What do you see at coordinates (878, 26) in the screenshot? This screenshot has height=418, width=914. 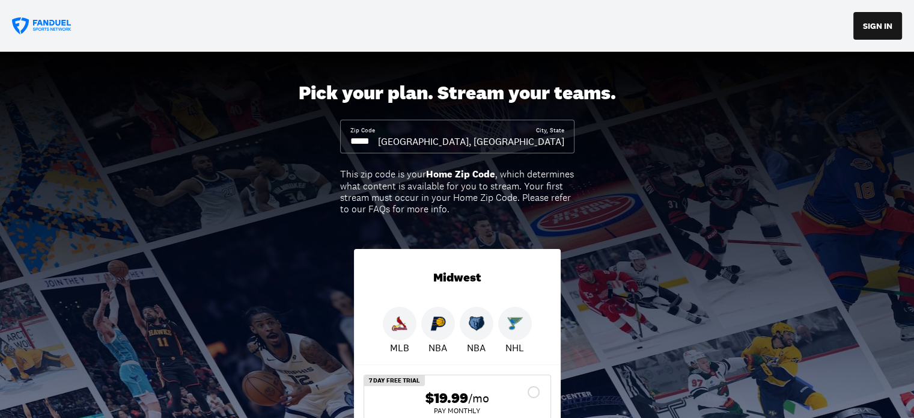 I see `a: SIGN IN` at bounding box center [878, 26].